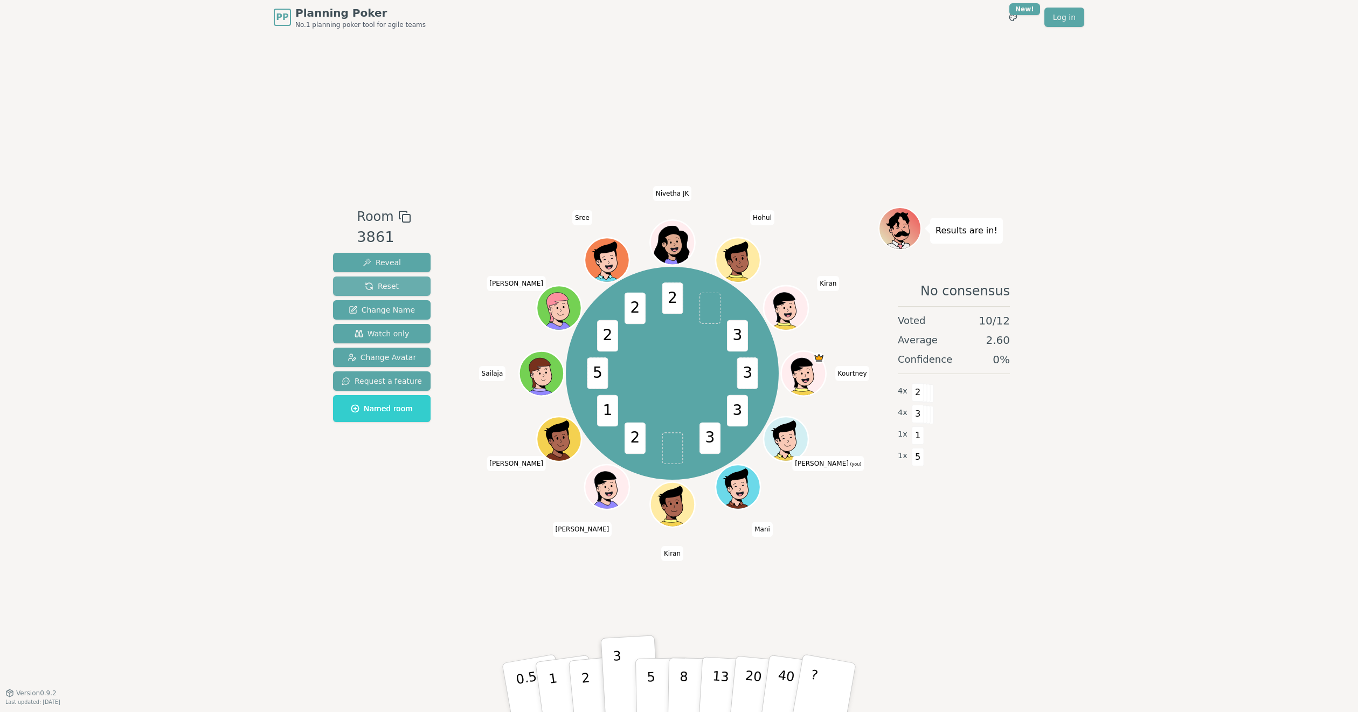  Describe the element at coordinates (912, 321) in the screenshot. I see `span: Voted` at that location.